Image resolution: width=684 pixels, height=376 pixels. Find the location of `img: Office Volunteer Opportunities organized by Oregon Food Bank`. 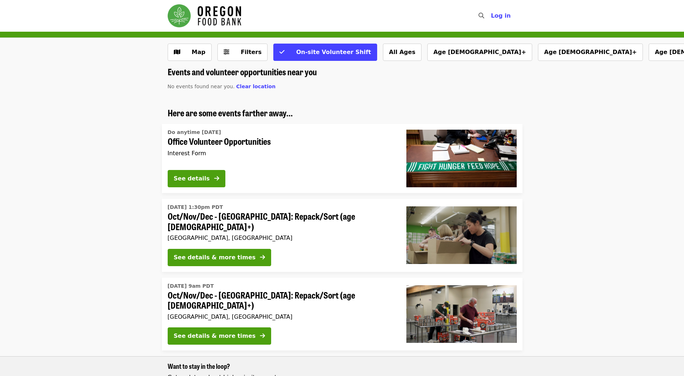

img: Office Volunteer Opportunities organized by Oregon Food Bank is located at coordinates (461, 159).